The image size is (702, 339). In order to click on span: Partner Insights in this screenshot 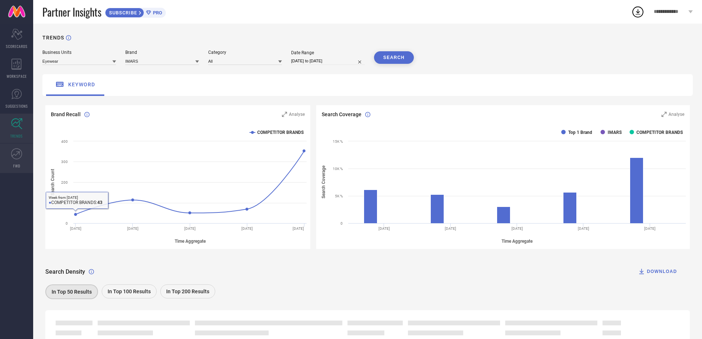, I will do `click(72, 12)`.